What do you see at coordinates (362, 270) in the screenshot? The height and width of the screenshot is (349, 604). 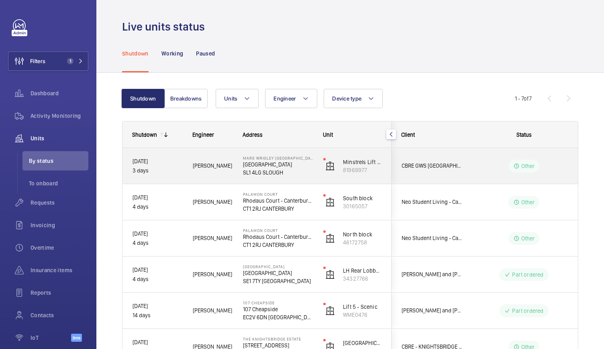 I see `p: LH Rear Lobby - CP70300 / SC35194` at bounding box center [362, 270].